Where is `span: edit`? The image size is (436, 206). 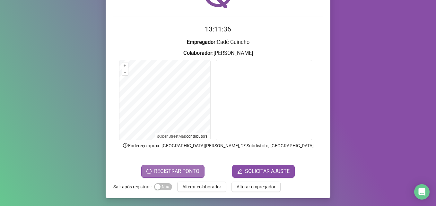 span: edit is located at coordinates (240, 172).